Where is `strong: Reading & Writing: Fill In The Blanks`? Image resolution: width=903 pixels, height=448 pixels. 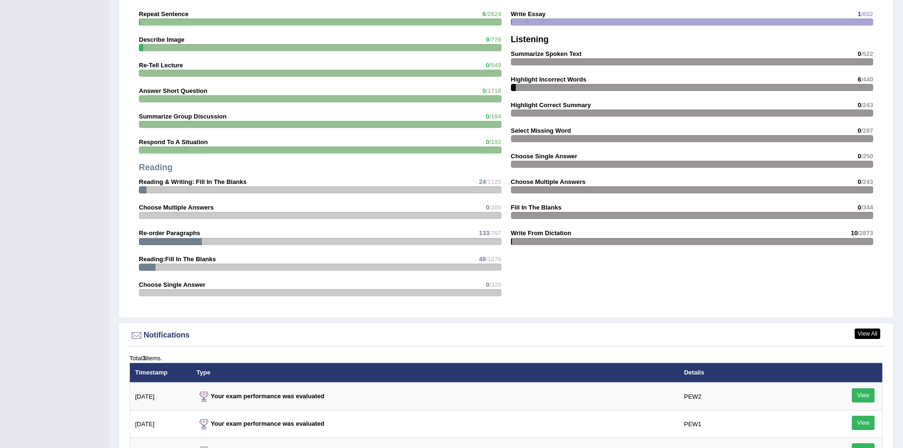 strong: Reading & Writing: Fill In The Blanks is located at coordinates (192, 182).